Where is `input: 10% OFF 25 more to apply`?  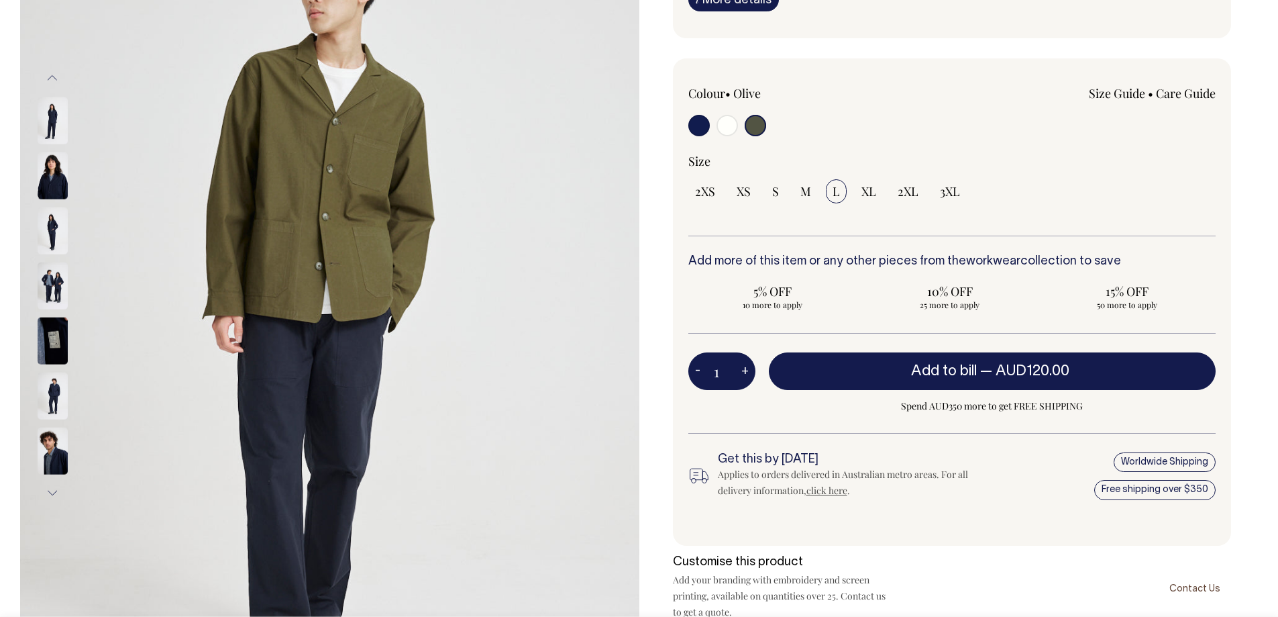
input: 10% OFF 25 more to apply is located at coordinates (950, 297).